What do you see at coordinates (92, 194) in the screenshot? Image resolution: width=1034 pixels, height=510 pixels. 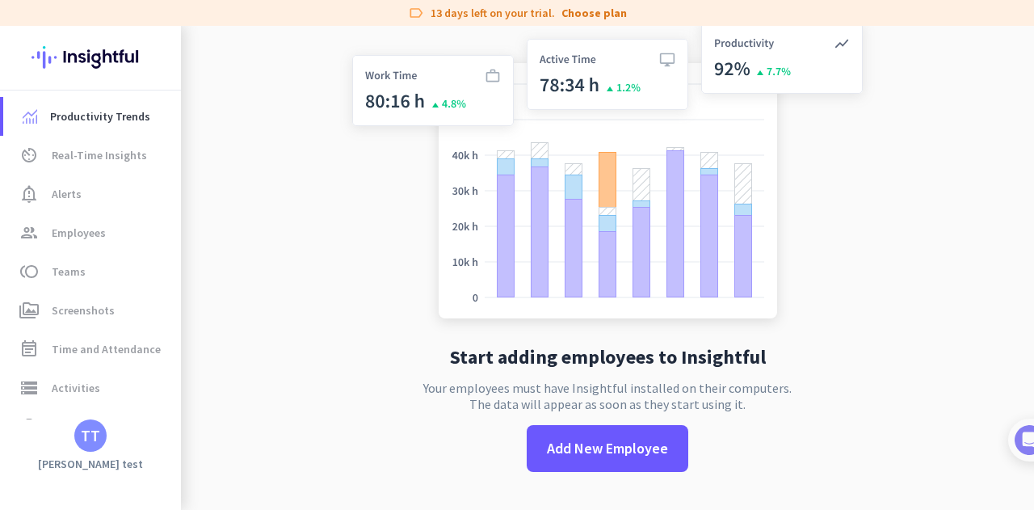 I see `a: notification_importantAlerts` at bounding box center [92, 194].